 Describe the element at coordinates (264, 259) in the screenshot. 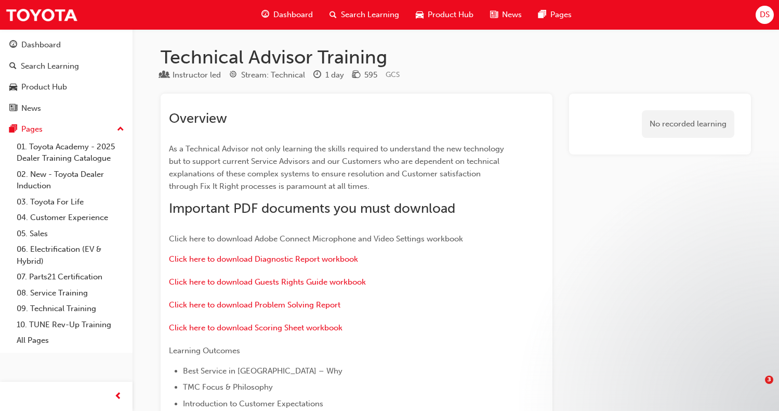

I see `a: Click here to download Diagnostic Report workbook` at that location.